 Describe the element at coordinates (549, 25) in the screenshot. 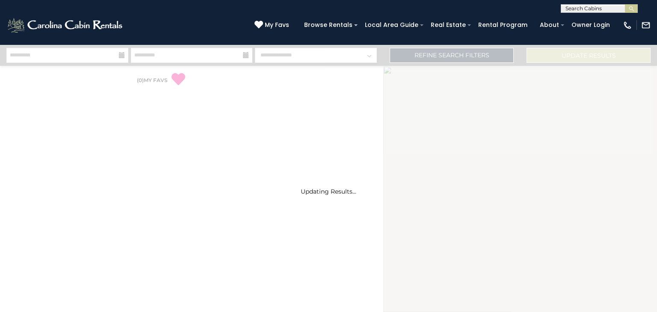

I see `a: About` at that location.